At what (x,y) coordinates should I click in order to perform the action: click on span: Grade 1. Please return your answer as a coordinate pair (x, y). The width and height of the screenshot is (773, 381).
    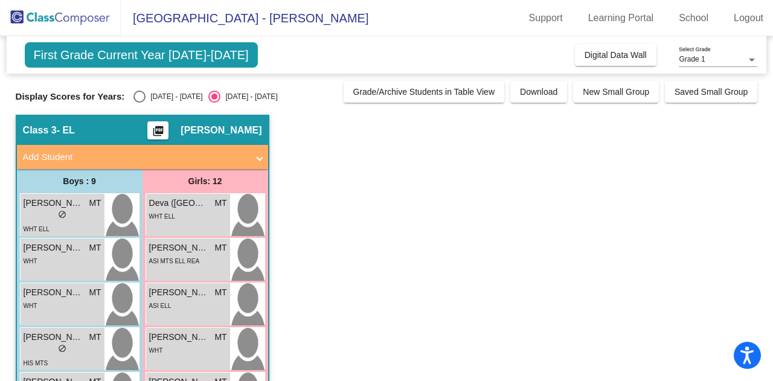
    Looking at the image, I should click on (691, 59).